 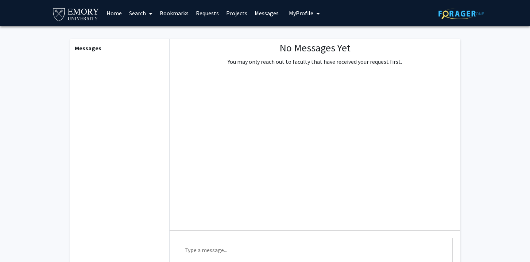 I want to click on a: Search, so click(x=141, y=13).